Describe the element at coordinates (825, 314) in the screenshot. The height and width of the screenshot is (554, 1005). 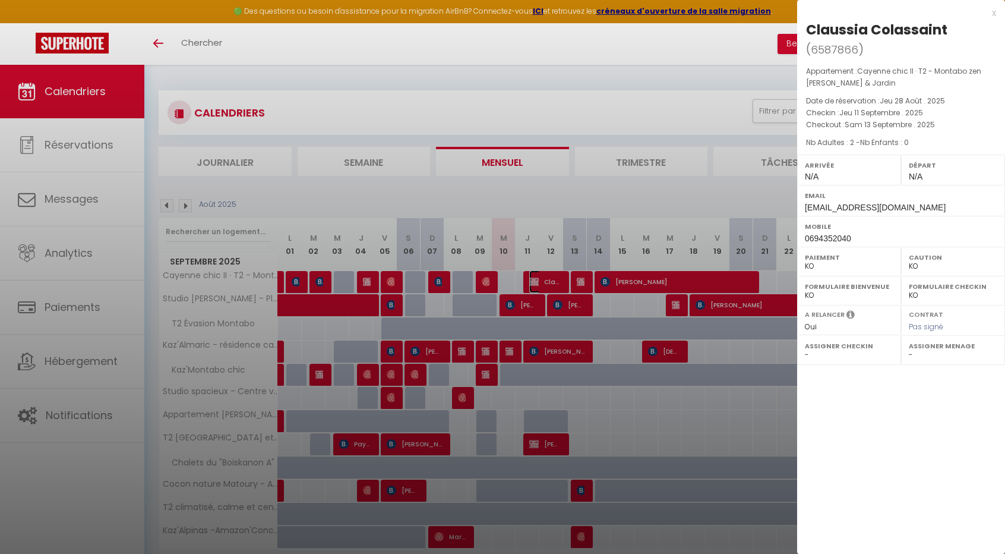
I see `label: A relancer` at that location.